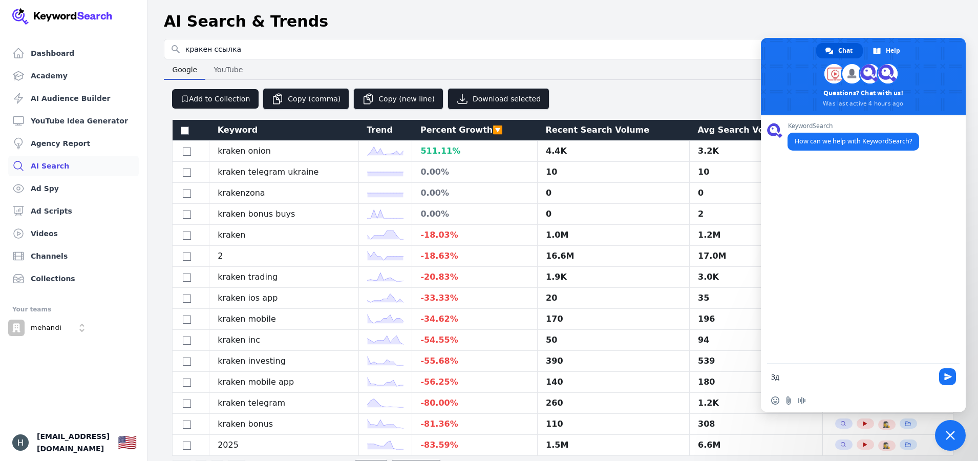  What do you see at coordinates (284, 424) in the screenshot?
I see `td: kraken bonus` at bounding box center [284, 424].